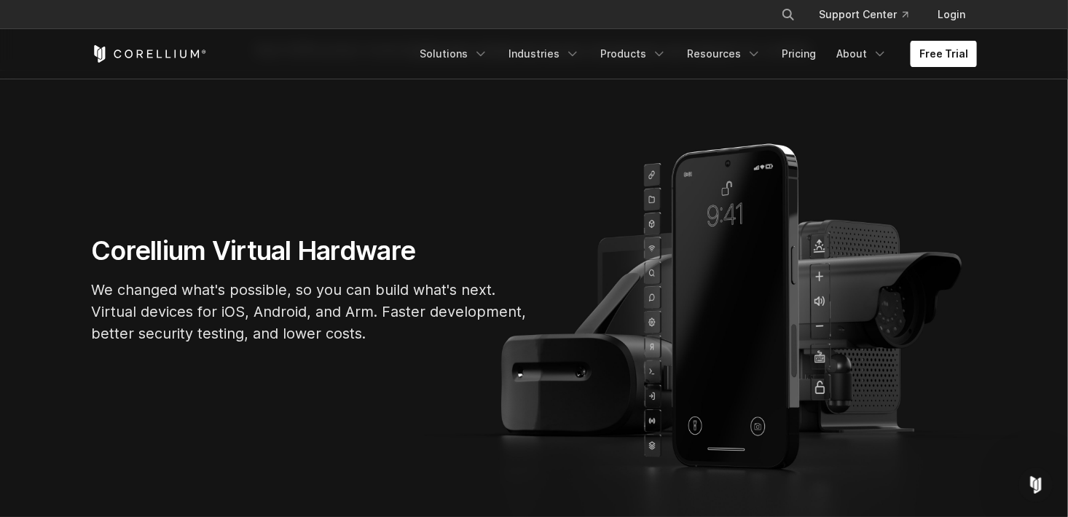  Describe the element at coordinates (788, 15) in the screenshot. I see `button: Search` at that location.